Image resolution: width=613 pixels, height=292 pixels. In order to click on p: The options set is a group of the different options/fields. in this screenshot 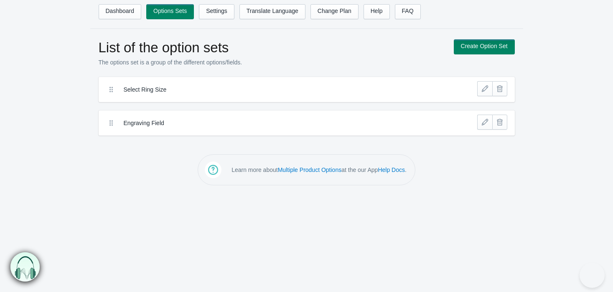, I will do `click(272, 62)`.